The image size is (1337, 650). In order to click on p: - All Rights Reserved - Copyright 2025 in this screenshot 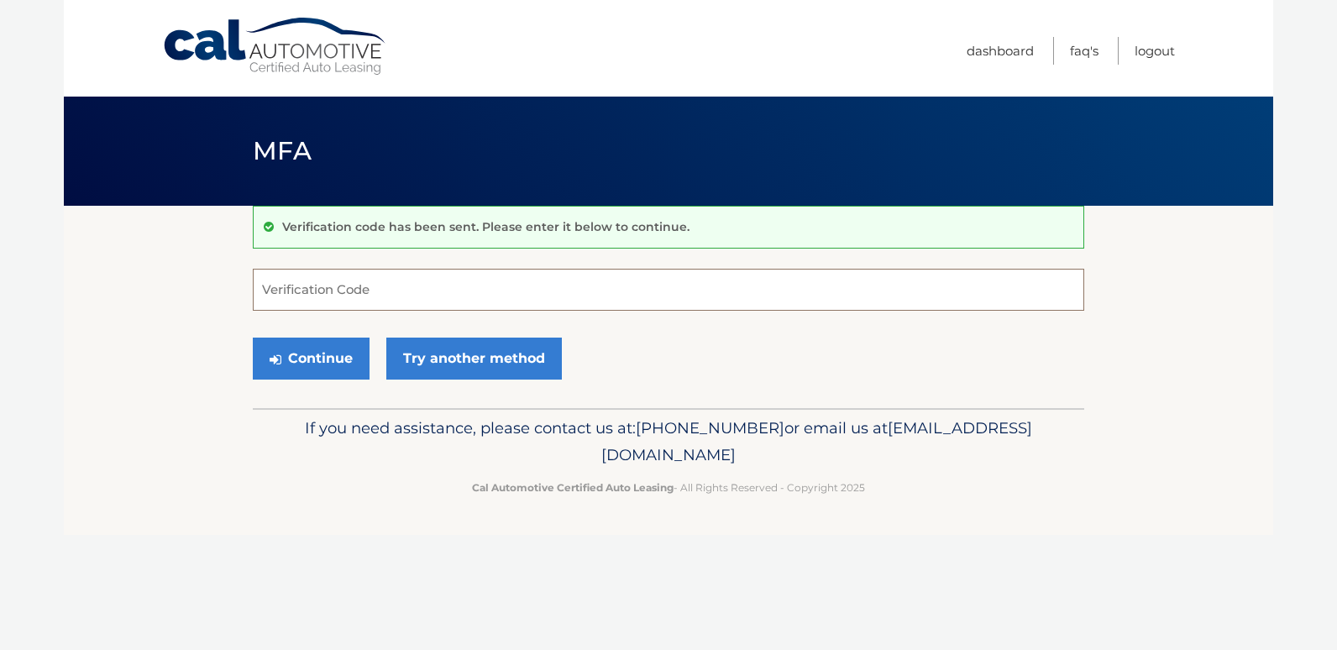, I will do `click(668, 487)`.